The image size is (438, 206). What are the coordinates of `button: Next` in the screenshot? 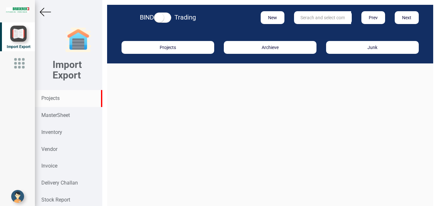 It's located at (406, 18).